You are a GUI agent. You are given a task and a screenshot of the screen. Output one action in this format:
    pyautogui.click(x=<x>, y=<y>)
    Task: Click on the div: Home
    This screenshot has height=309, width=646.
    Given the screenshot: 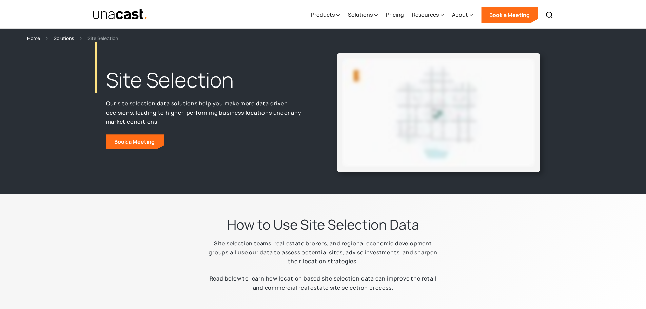 What is the action you would take?
    pyautogui.click(x=34, y=38)
    